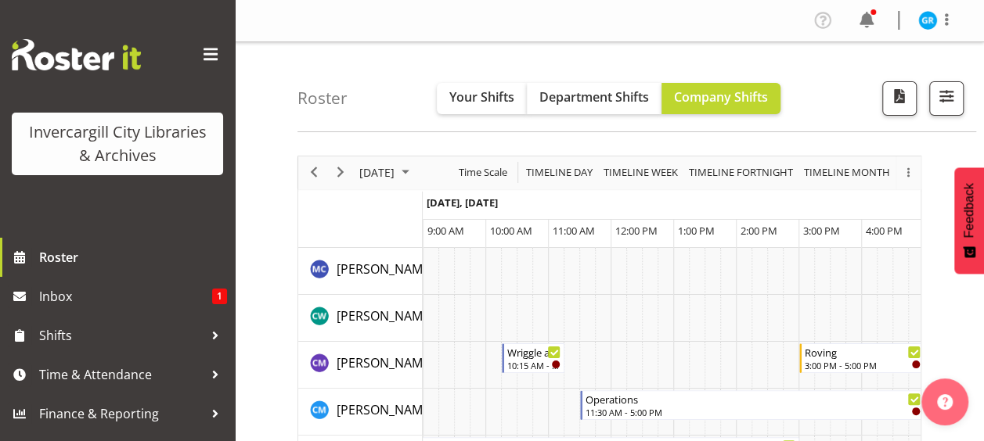  What do you see at coordinates (511, 231) in the screenshot?
I see `span: 10:00 AM` at bounding box center [511, 231].